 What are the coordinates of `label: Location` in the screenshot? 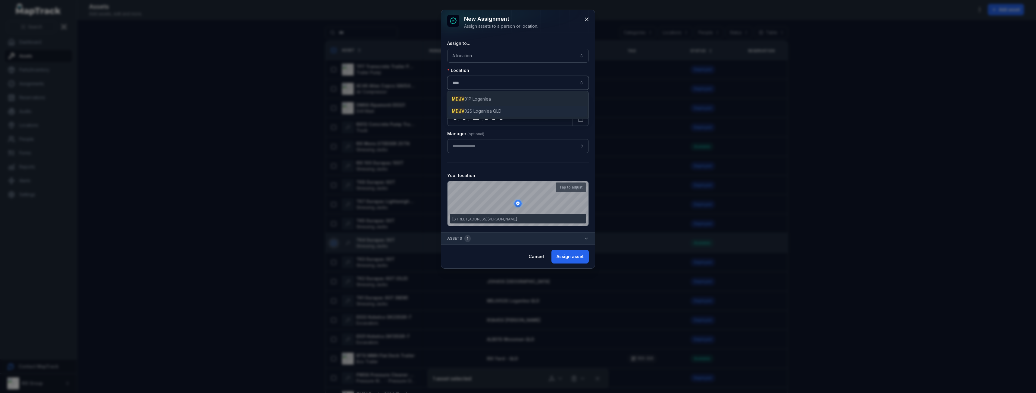 It's located at (458, 70).